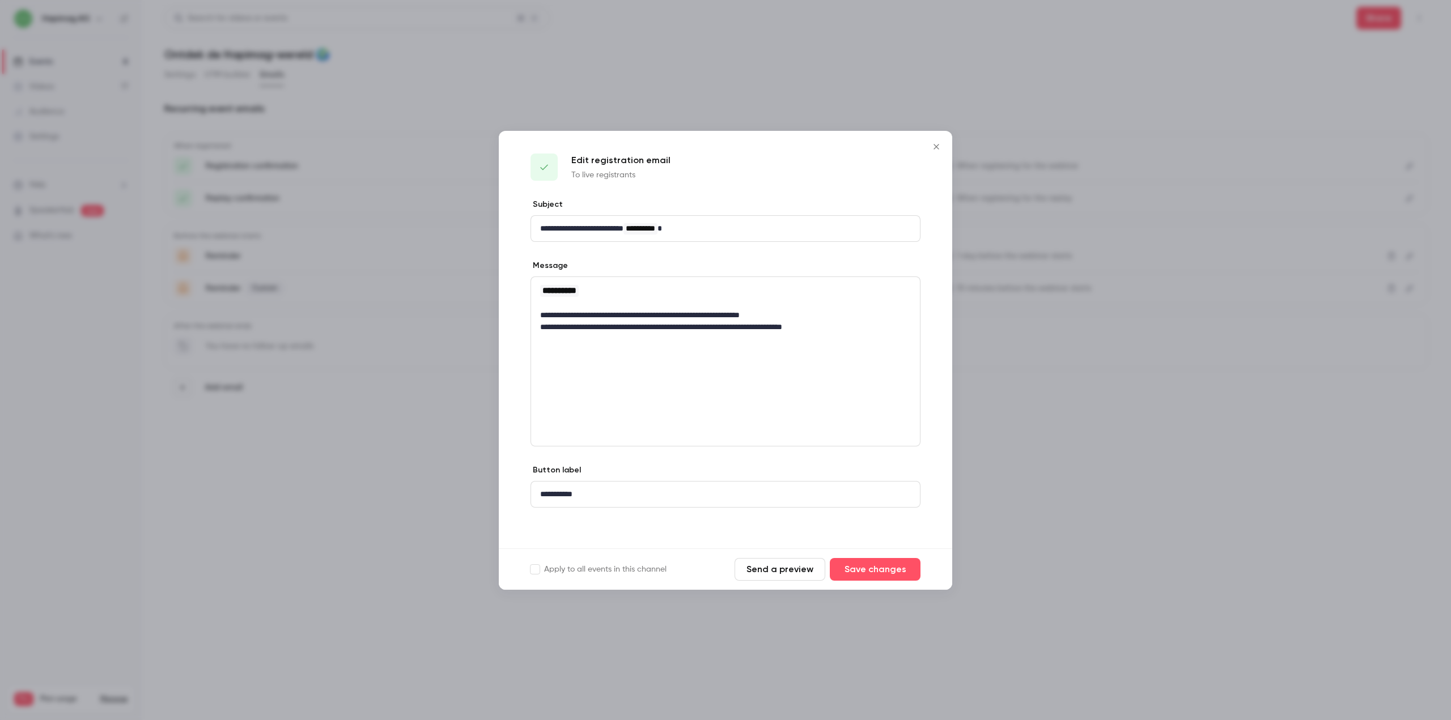 The height and width of the screenshot is (720, 1451). I want to click on label: Subject, so click(546, 205).